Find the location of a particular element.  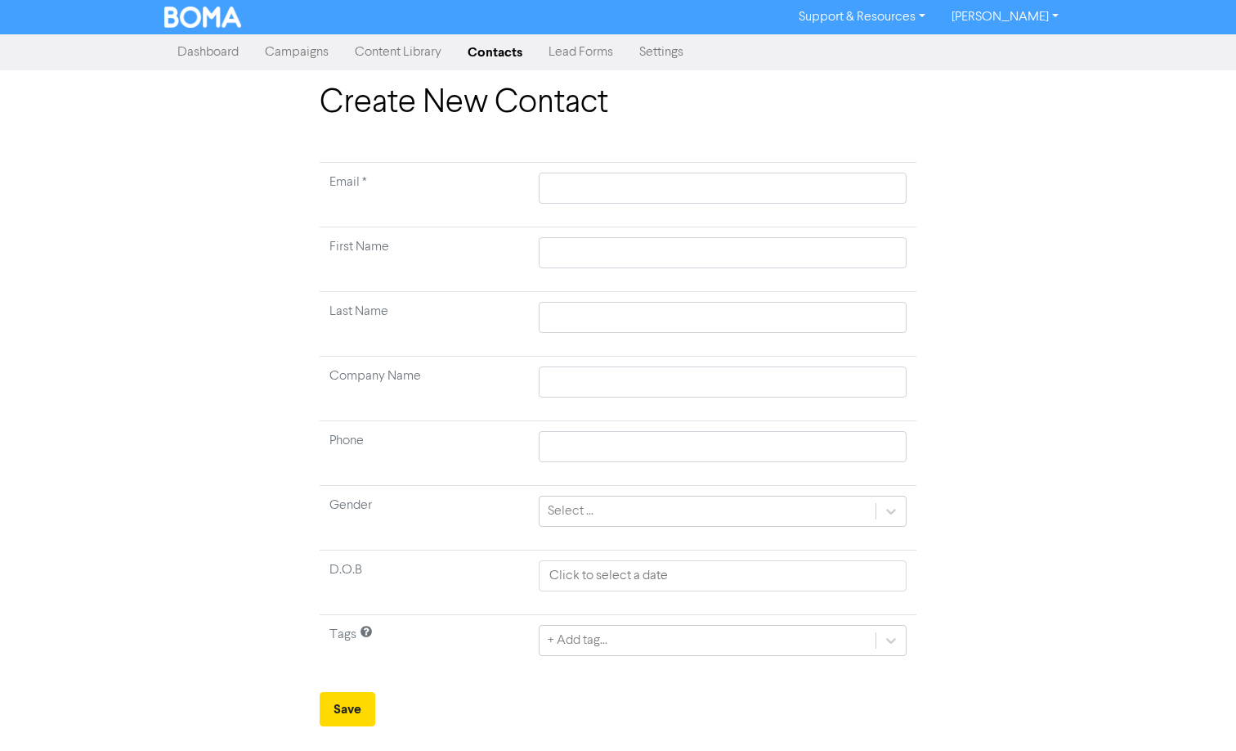

td: Phone is located at coordinates (424, 453).